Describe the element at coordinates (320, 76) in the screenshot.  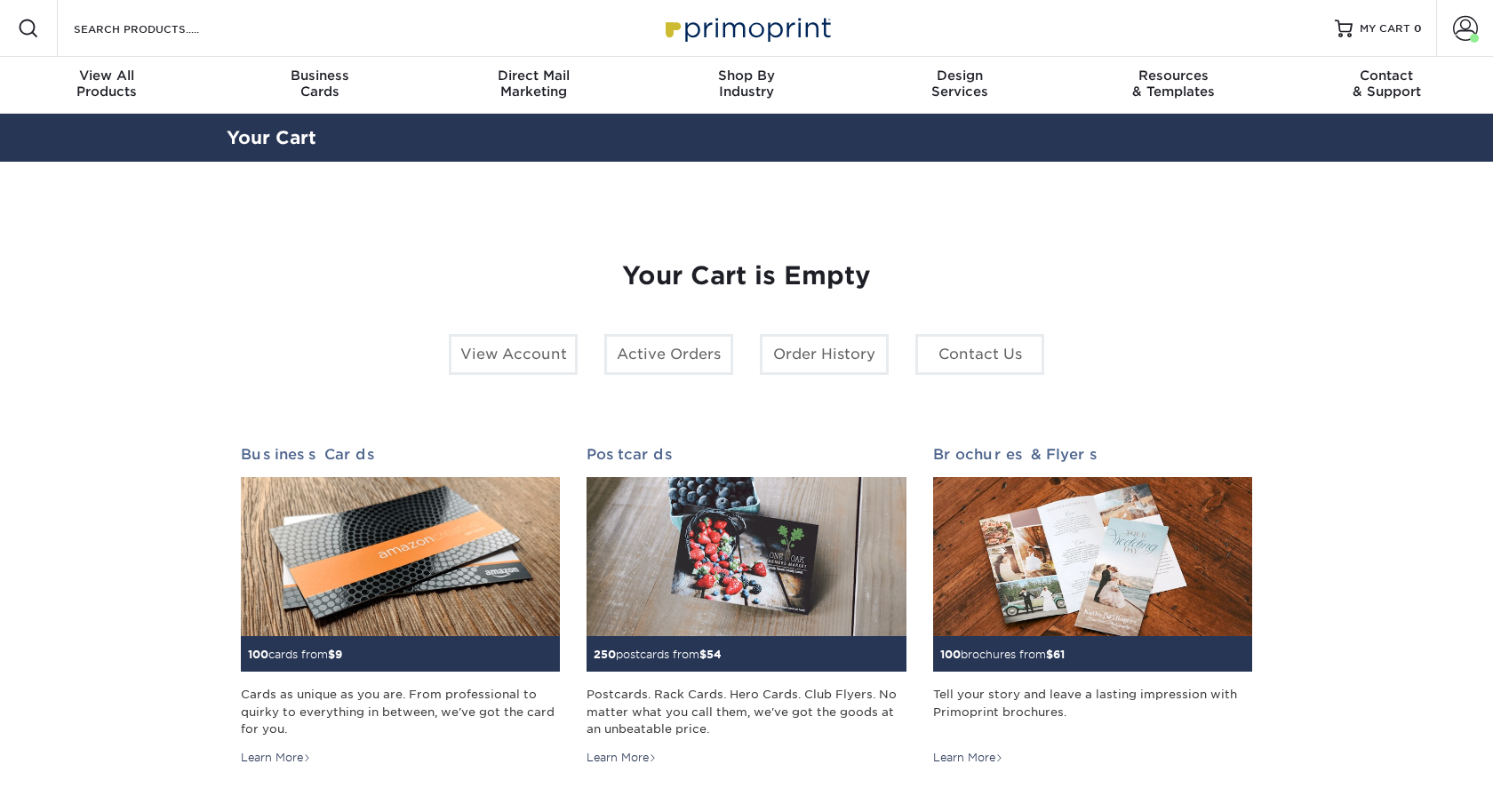
I see `span: Business` at that location.